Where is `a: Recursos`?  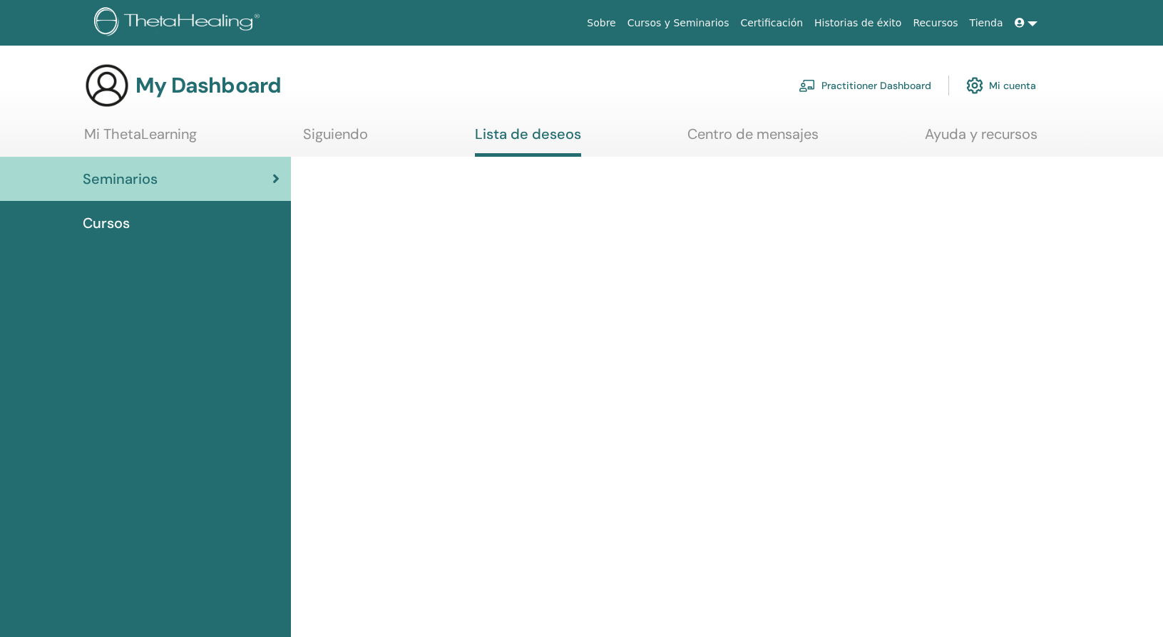
a: Recursos is located at coordinates (934, 23).